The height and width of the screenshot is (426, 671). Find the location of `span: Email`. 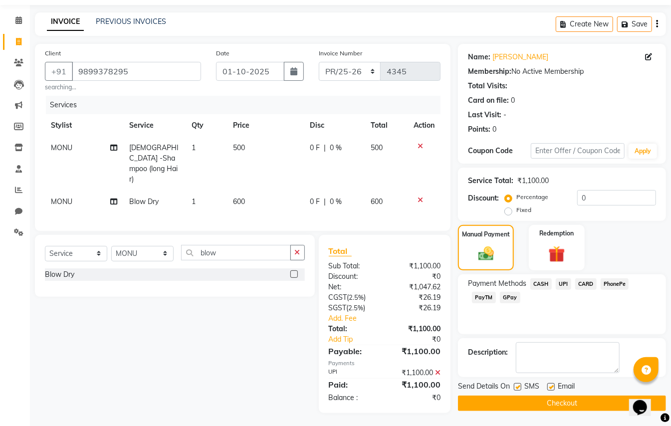

span: Email is located at coordinates (566, 387).